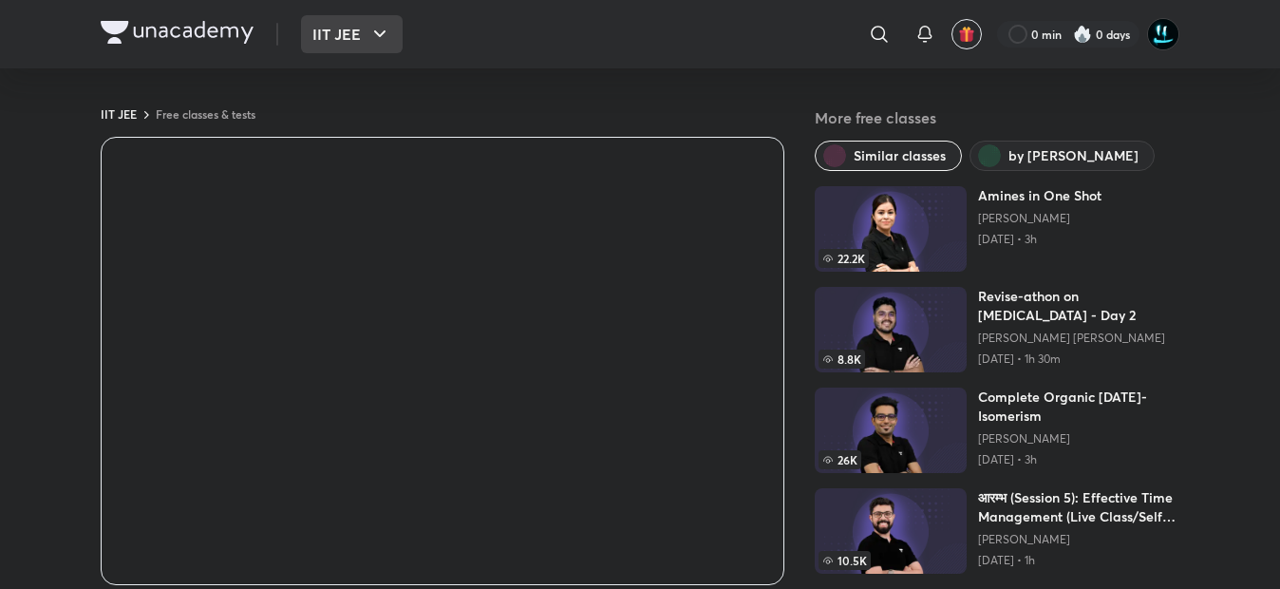 This screenshot has width=1280, height=589. I want to click on a: Company Logo, so click(177, 34).